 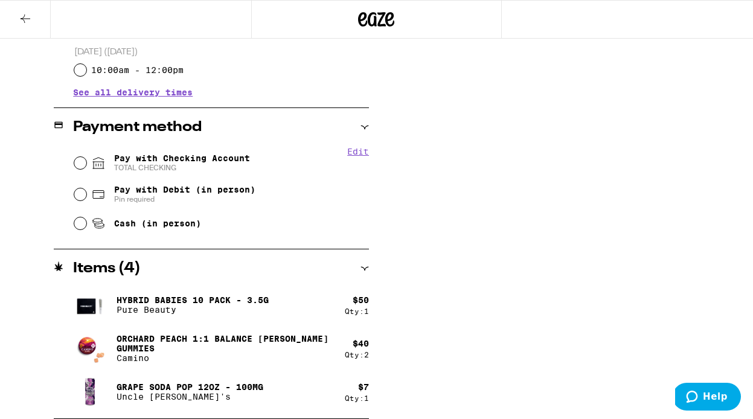 I want to click on h2: Items ( 4 ), so click(x=107, y=269).